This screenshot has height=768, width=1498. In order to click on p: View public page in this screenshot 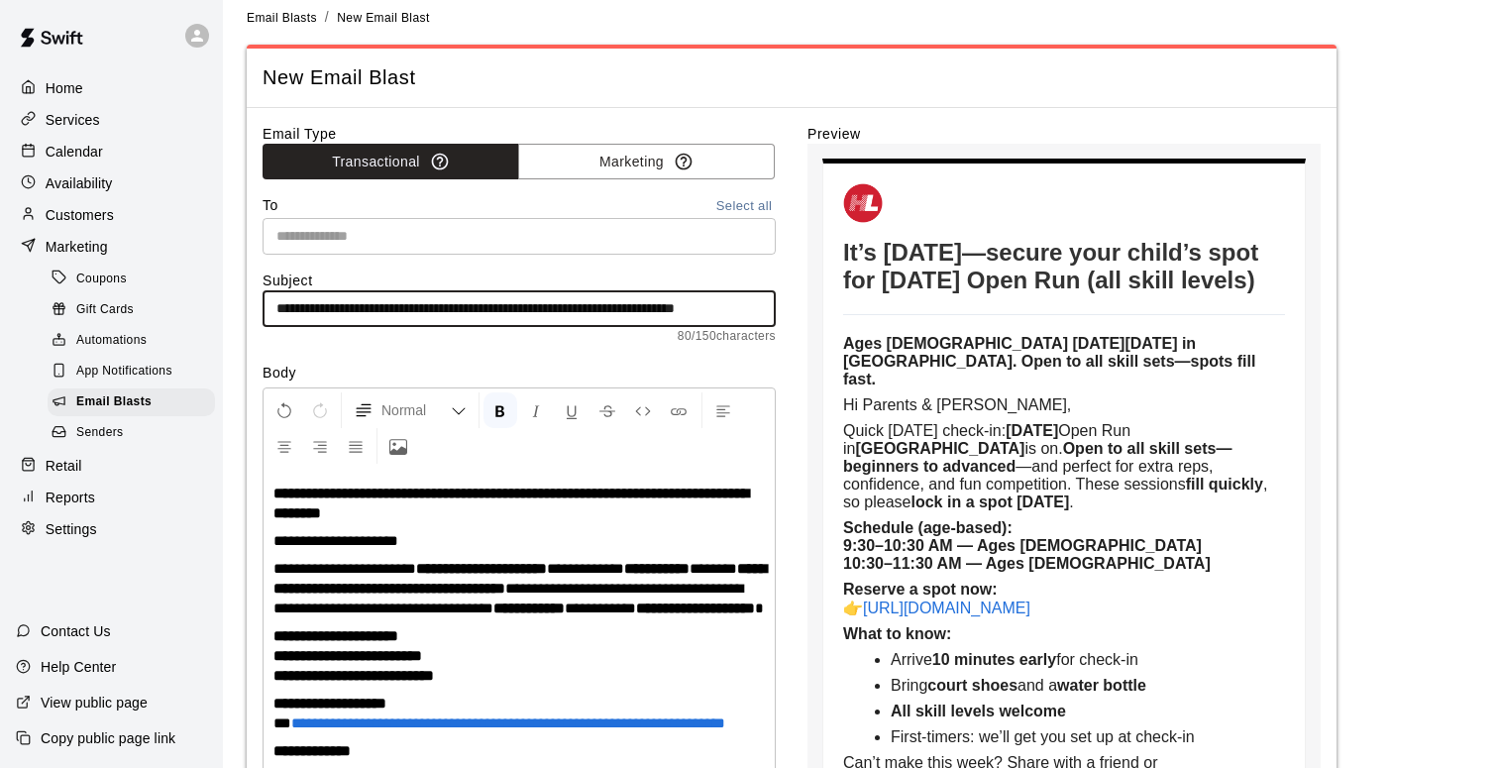, I will do `click(94, 702)`.